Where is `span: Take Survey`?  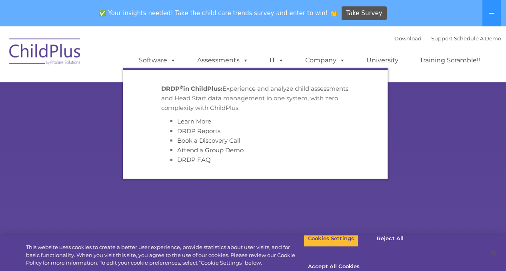
span: Take Survey is located at coordinates (364, 13).